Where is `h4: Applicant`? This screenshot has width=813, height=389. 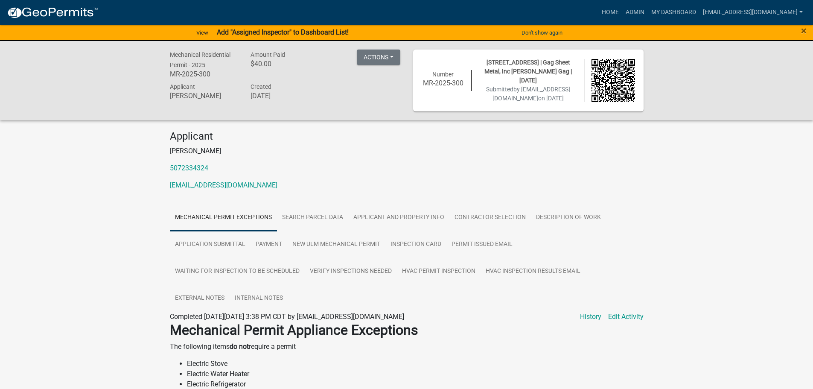 h4: Applicant is located at coordinates (407, 136).